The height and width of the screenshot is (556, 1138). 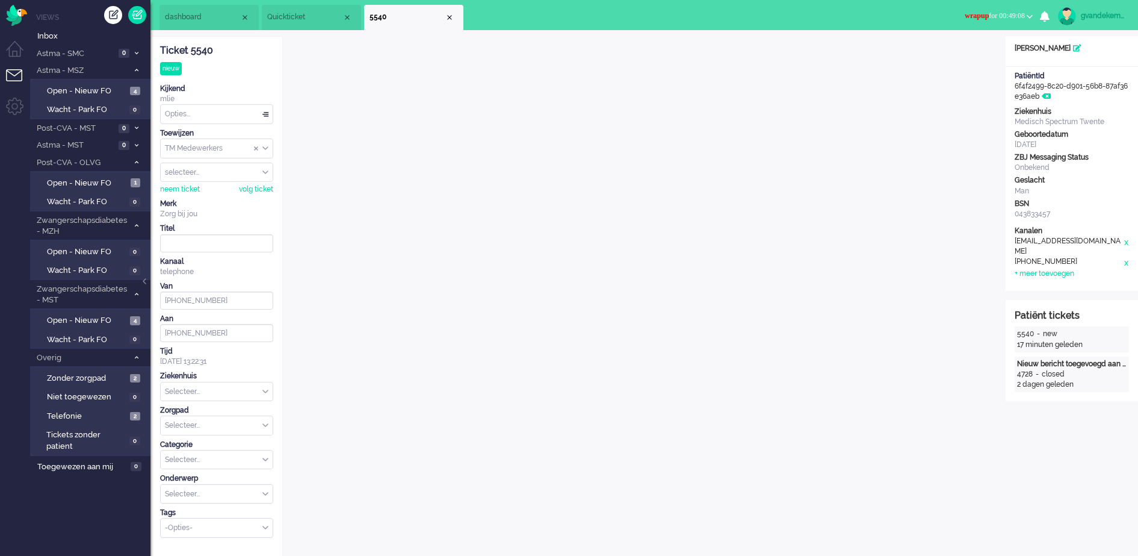 What do you see at coordinates (977, 16) in the screenshot?
I see `span: wrapup` at bounding box center [977, 16].